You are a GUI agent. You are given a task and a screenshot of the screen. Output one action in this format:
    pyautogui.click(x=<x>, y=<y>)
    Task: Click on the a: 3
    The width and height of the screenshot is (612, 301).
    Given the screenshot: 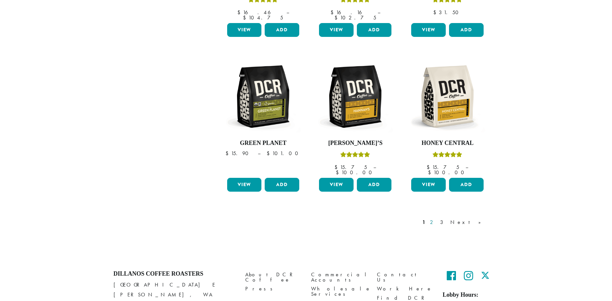 What is the action you would take?
    pyautogui.click(x=443, y=222)
    